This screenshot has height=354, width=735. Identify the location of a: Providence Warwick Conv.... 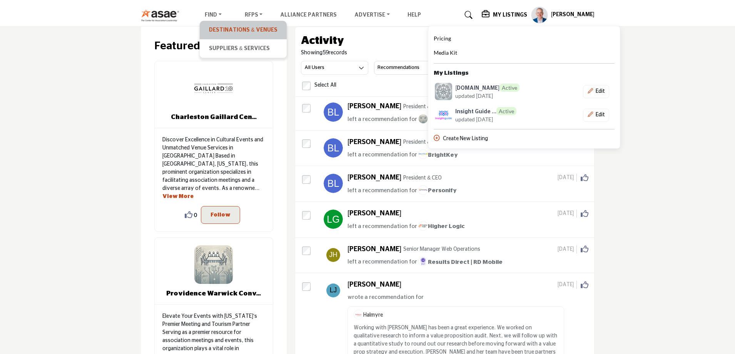
(213, 293).